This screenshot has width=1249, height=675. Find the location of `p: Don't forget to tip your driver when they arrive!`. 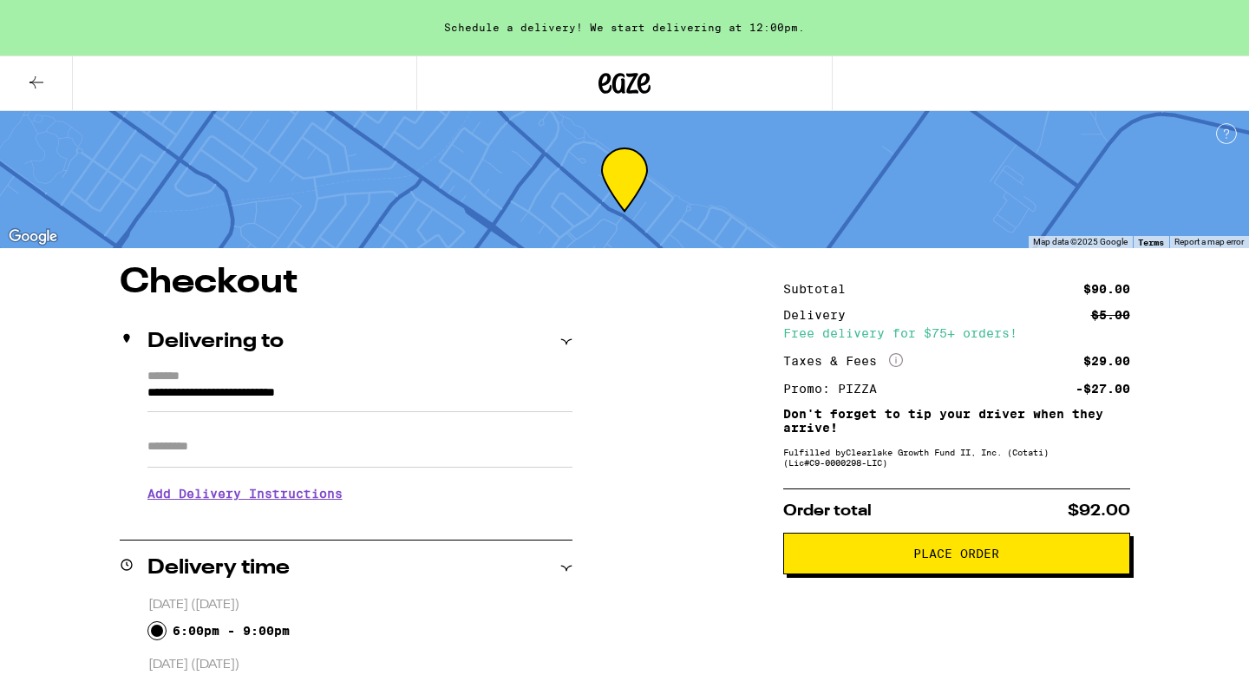

p: Don't forget to tip your driver when they arrive! is located at coordinates (956, 421).